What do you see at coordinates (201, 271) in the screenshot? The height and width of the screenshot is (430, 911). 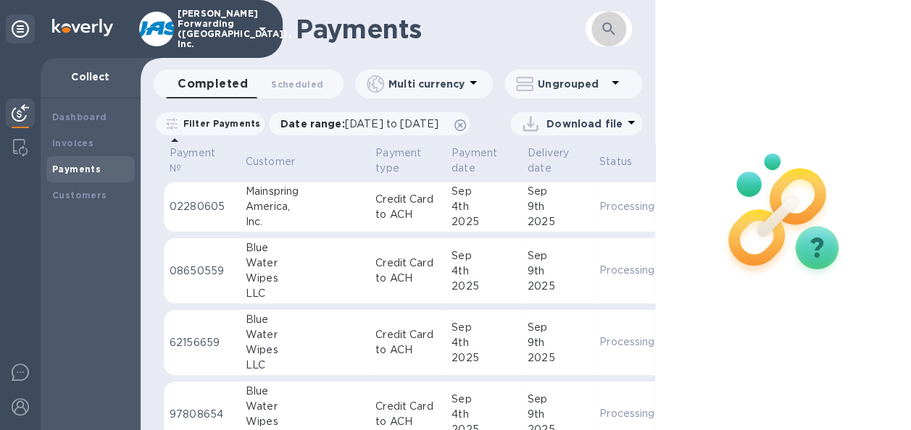 I see `p: 08650559` at bounding box center [201, 271].